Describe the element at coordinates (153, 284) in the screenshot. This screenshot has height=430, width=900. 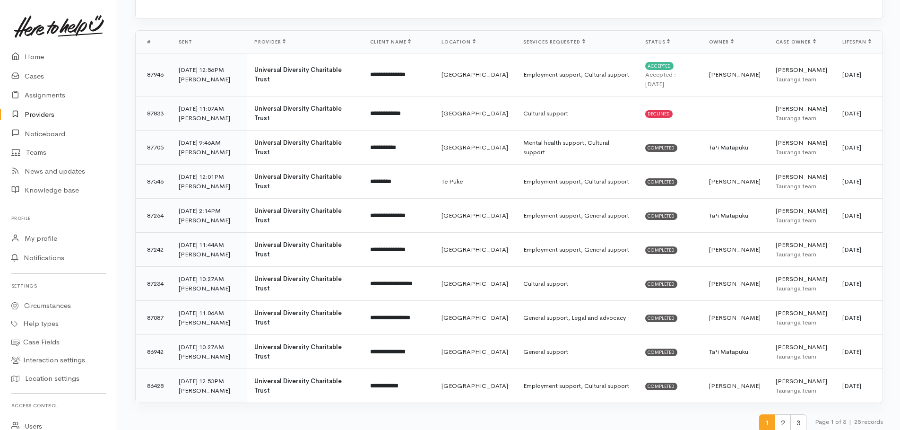
I see `td: 87234` at that location.